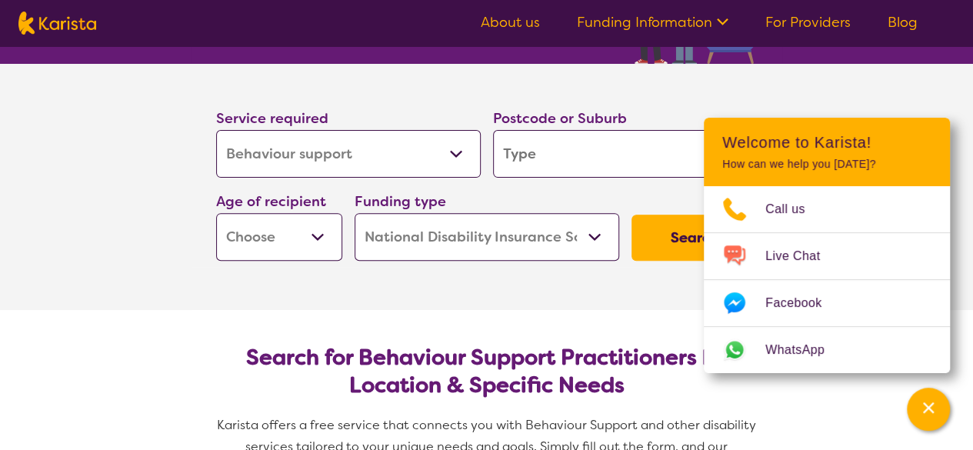  What do you see at coordinates (794, 209) in the screenshot?
I see `span: Call us` at bounding box center [794, 209].